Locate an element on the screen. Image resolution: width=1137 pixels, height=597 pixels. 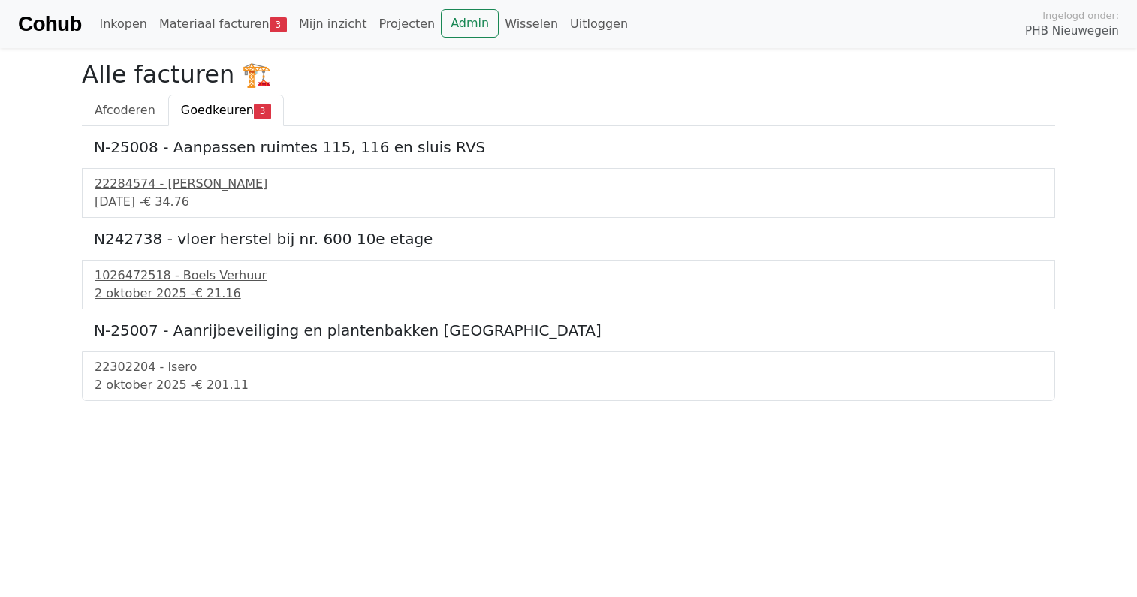
h2: Alle facturen 🏗️ is located at coordinates (568, 74).